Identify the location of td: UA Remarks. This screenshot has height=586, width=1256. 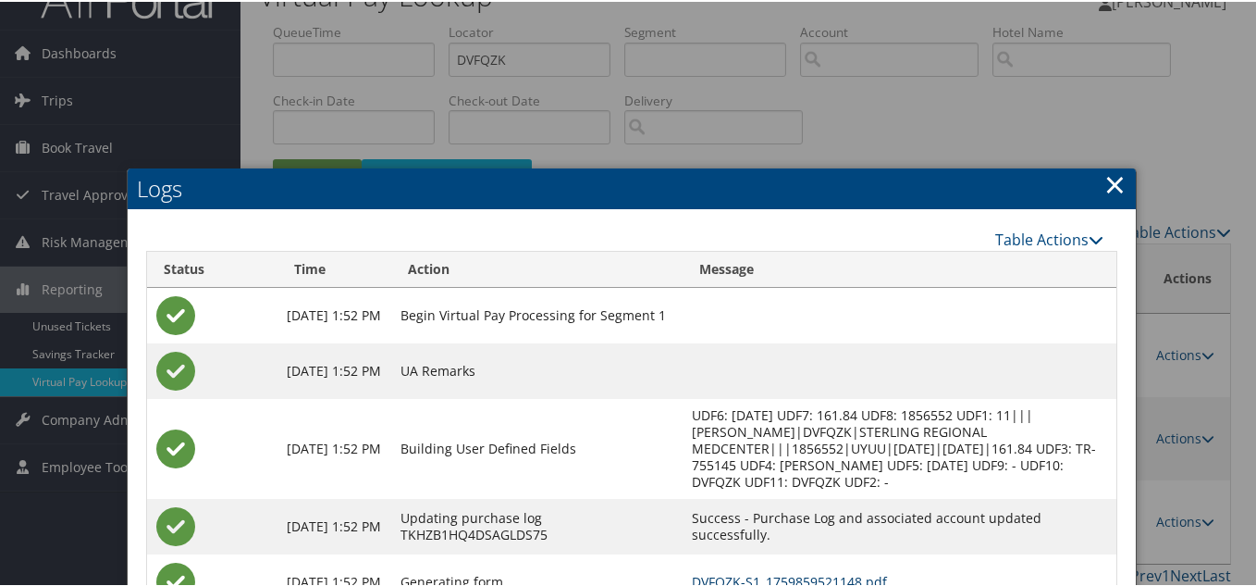
(538, 369).